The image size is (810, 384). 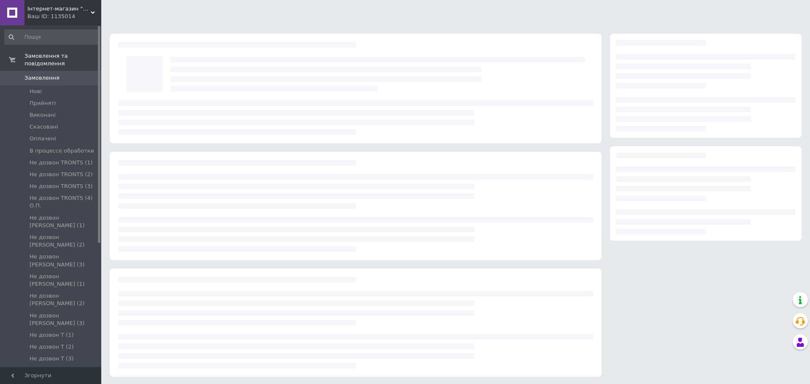 What do you see at coordinates (61, 186) in the screenshot?
I see `span: Не дозвон TRONTS (3)` at bounding box center [61, 186].